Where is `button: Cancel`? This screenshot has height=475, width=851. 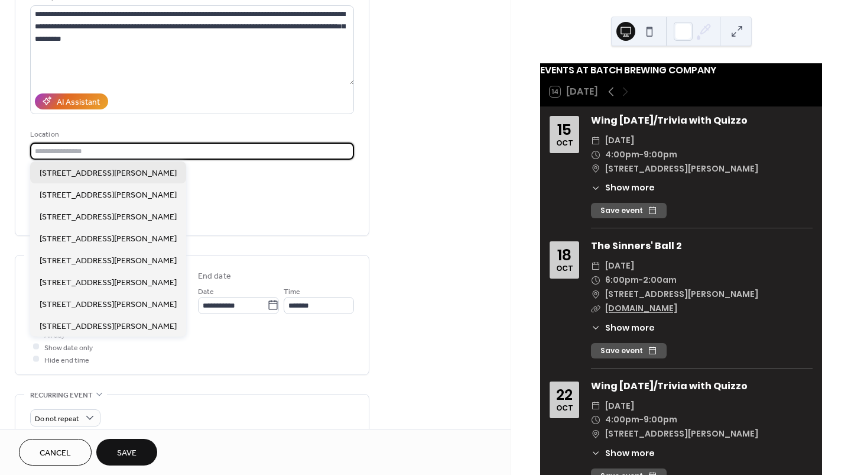 button: Cancel is located at coordinates (55, 452).